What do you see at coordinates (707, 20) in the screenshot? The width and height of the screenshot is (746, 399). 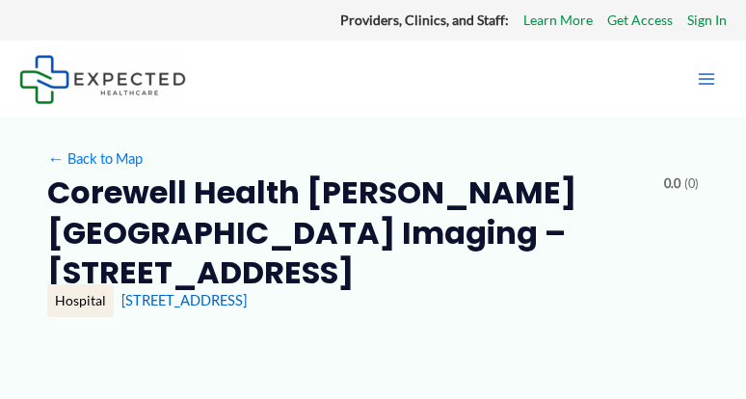 I see `a: Sign In` at bounding box center [707, 20].